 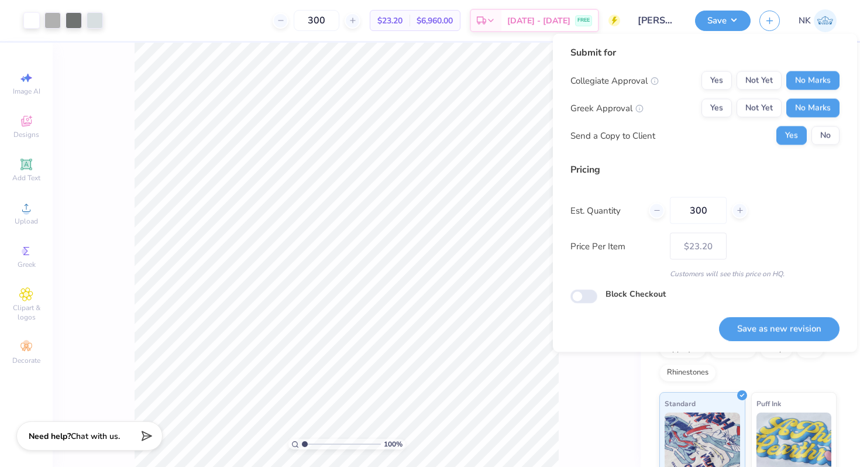 I want to click on img: Nasrullah Khan, so click(x=825, y=20).